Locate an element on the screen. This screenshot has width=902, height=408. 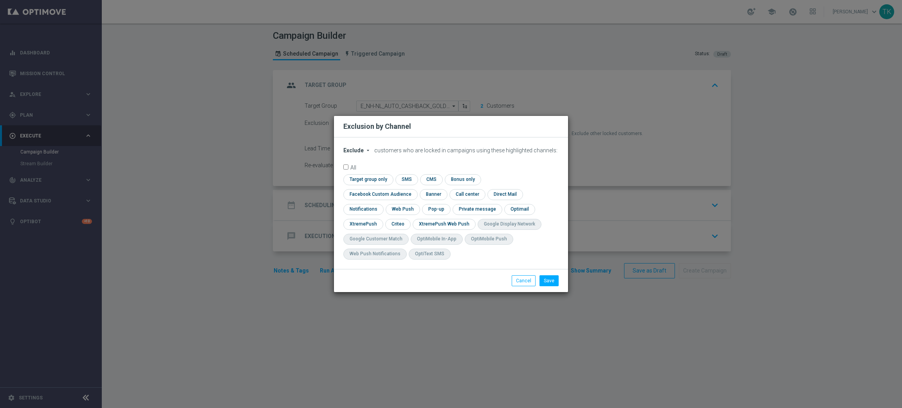
div: Google Display Network is located at coordinates (509, 224).